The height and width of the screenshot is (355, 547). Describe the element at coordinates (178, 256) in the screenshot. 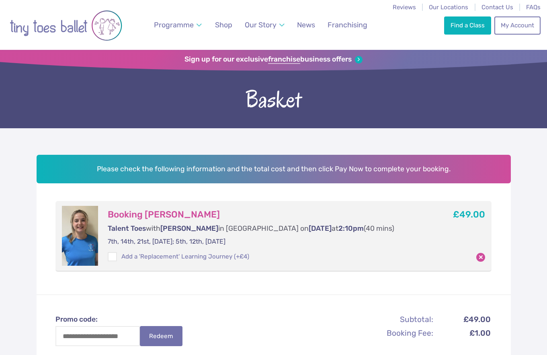

I see `label: Add a 'Replacement' Learning Journey (+£4)` at that location.